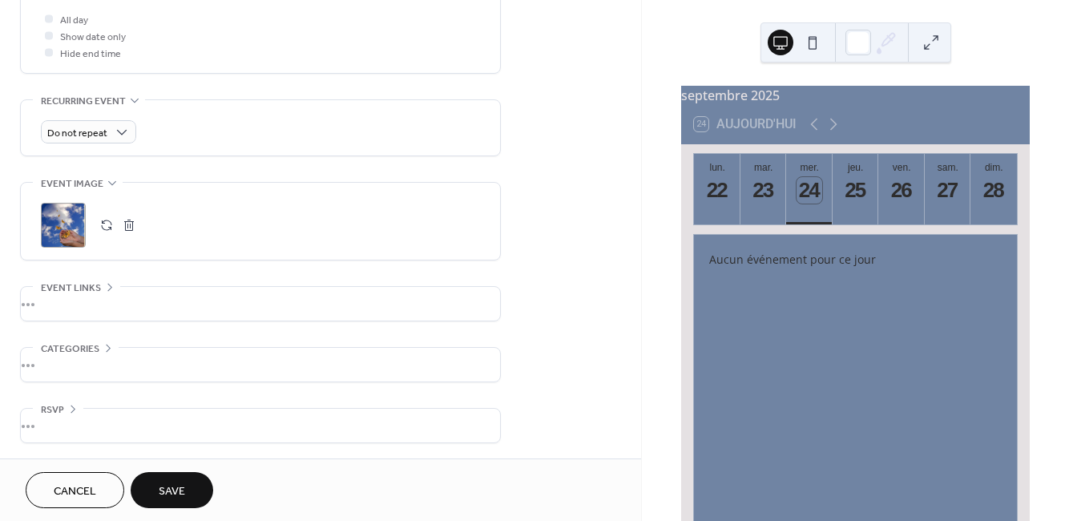 This screenshot has width=1069, height=521. What do you see at coordinates (71, 288) in the screenshot?
I see `span: Event links` at bounding box center [71, 288].